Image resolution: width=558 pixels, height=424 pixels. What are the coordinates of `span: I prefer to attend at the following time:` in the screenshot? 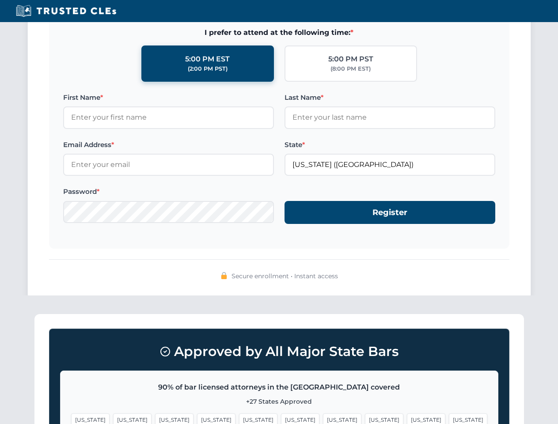 It's located at (279, 33).